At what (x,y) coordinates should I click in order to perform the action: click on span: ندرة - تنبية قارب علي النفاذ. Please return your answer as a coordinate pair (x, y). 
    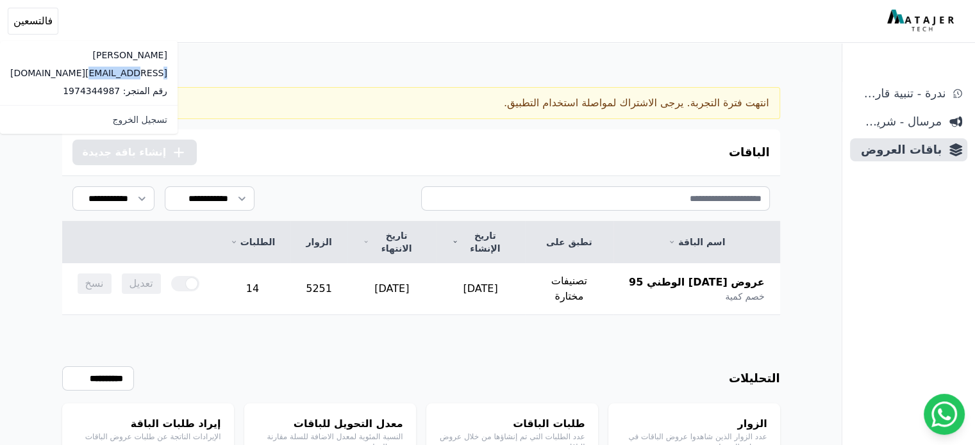
    Looking at the image, I should click on (900, 94).